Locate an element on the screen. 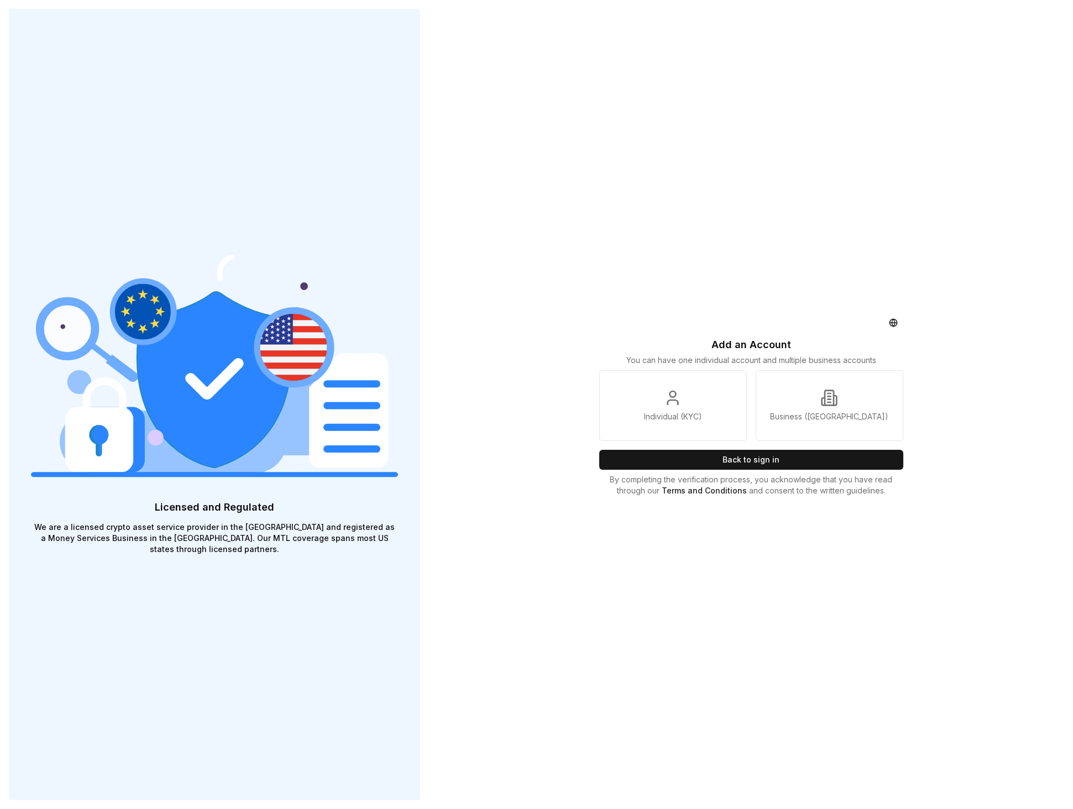  button: Back to sign in is located at coordinates (751, 460).